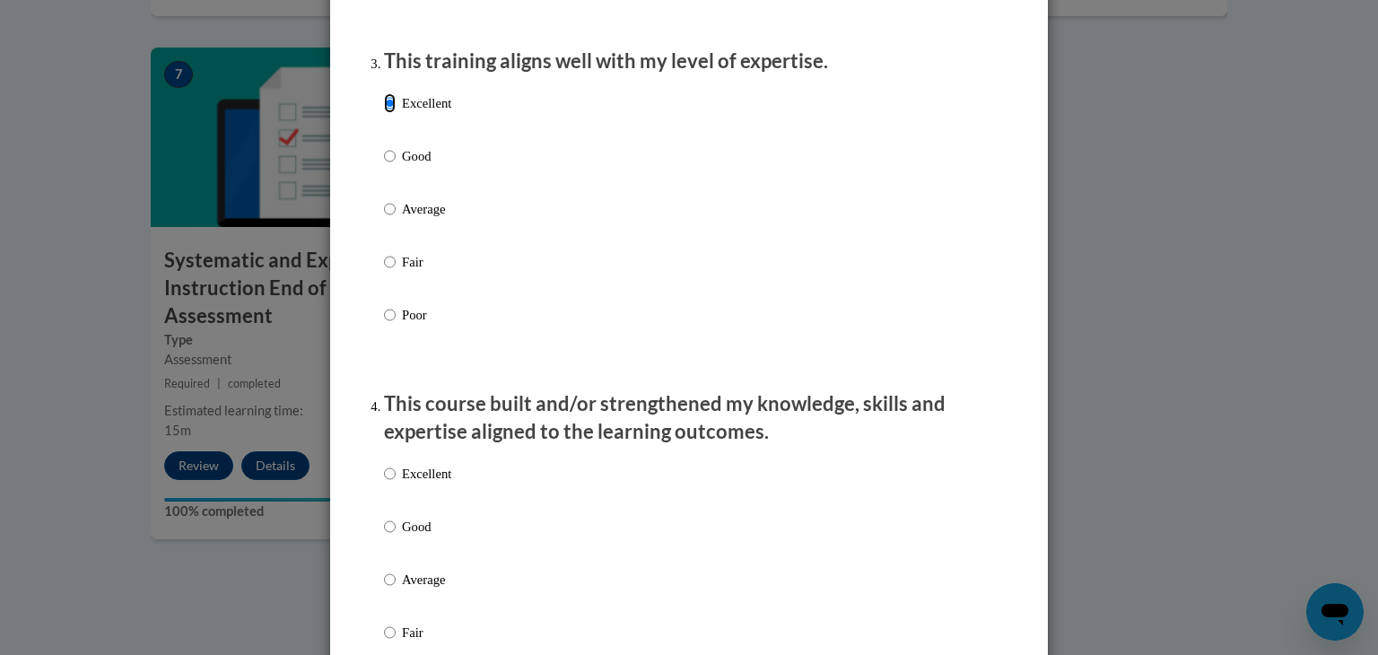 Image resolution: width=1378 pixels, height=655 pixels. I want to click on p: Poor, so click(426, 315).